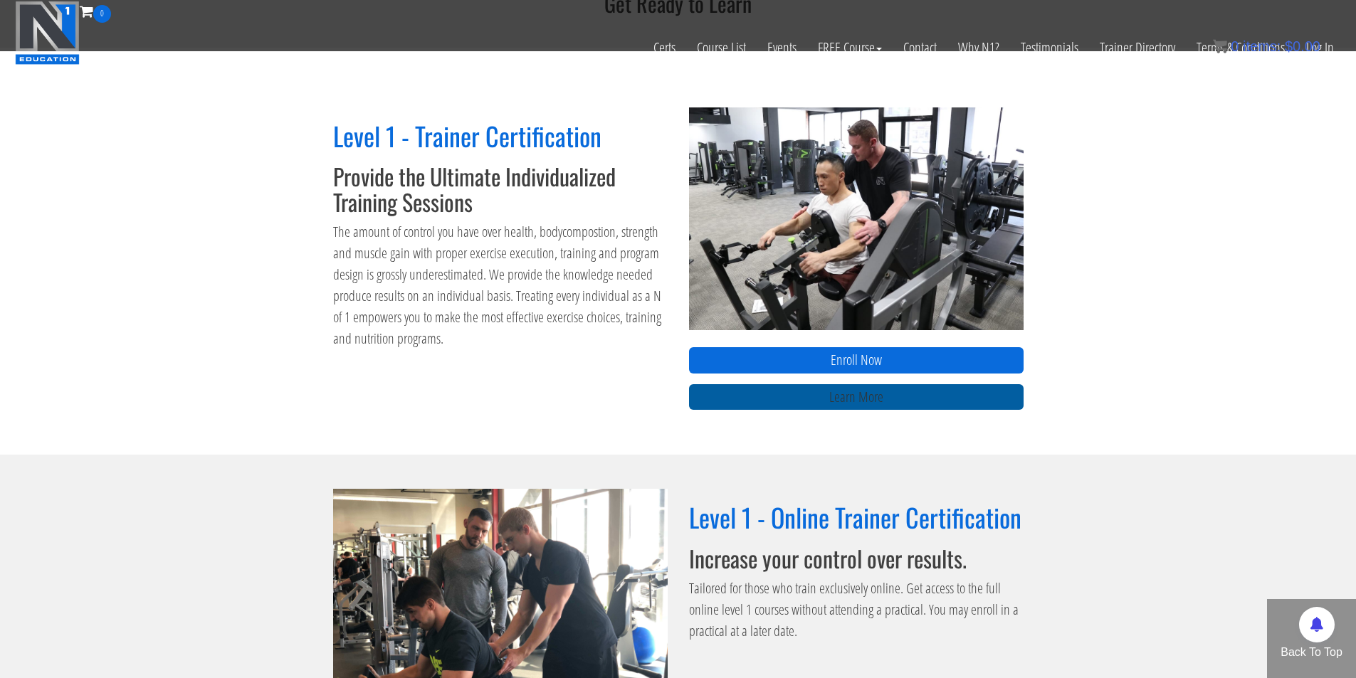 The height and width of the screenshot is (678, 1356). What do you see at coordinates (856, 360) in the screenshot?
I see `a: Enroll Now` at bounding box center [856, 360].